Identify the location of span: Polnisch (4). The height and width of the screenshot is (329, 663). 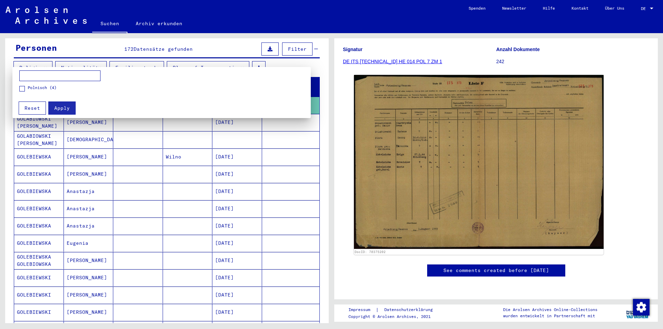
(42, 88).